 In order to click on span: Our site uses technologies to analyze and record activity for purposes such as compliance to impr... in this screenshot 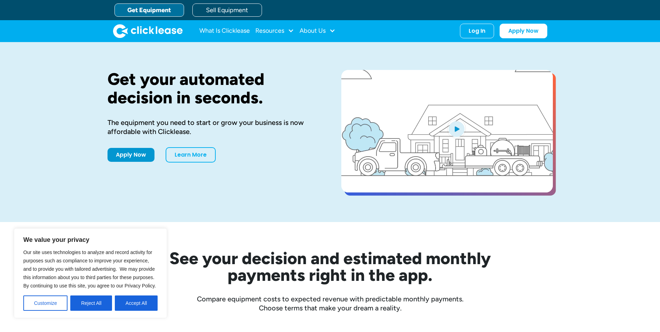, I will do `click(89, 269)`.